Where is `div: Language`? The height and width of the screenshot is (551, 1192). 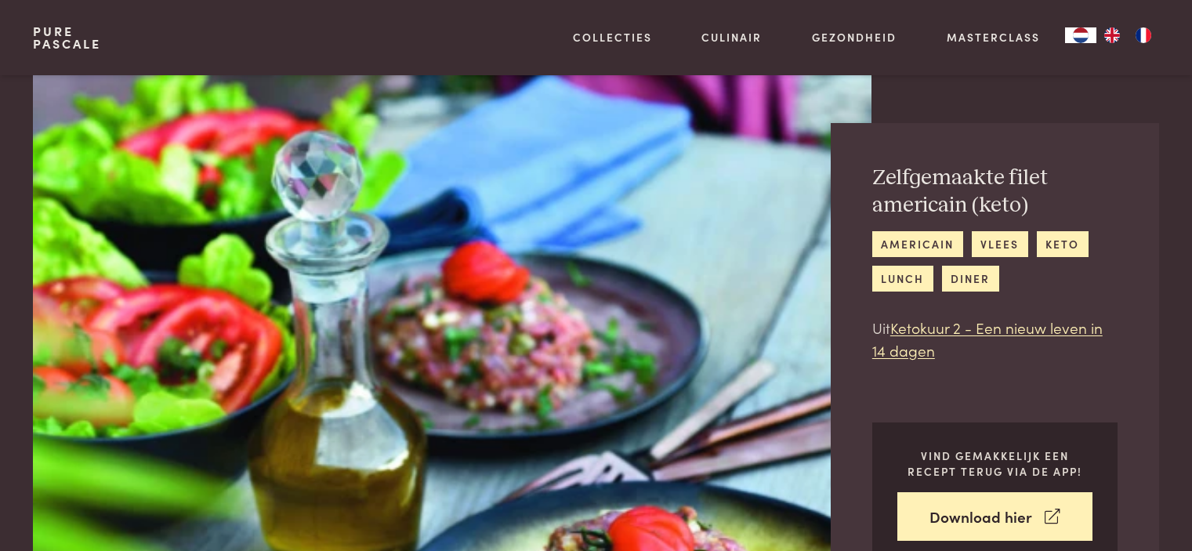 div: Language is located at coordinates (1081, 35).